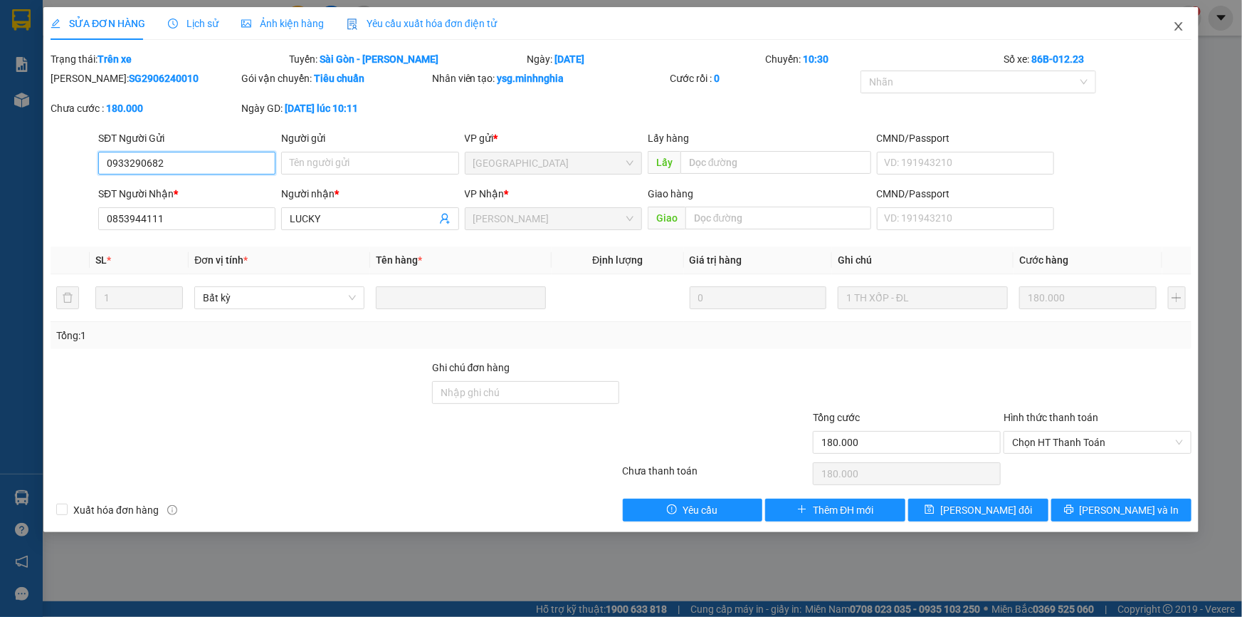 This screenshot has width=1242, height=617. I want to click on span: Sài Gòn, so click(553, 163).